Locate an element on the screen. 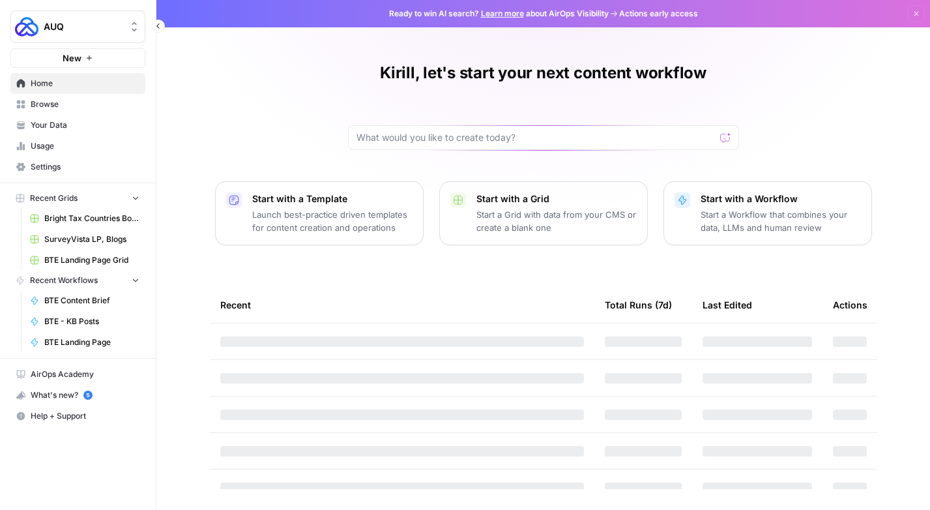  p: Launch best-practice driven templates for content creation and operations is located at coordinates (332, 221).